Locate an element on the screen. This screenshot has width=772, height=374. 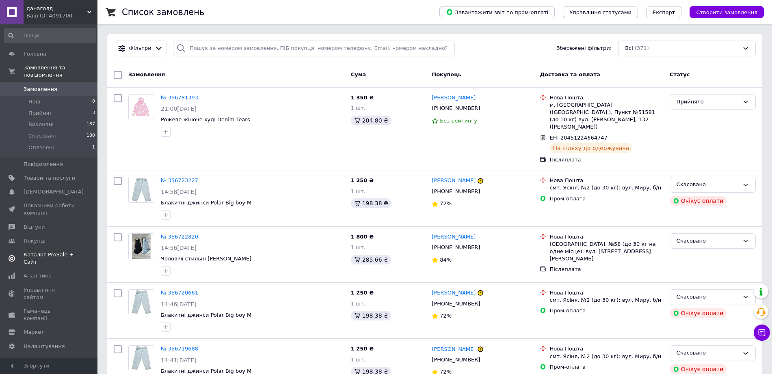
button: Створити замовлення is located at coordinates (726, 12).